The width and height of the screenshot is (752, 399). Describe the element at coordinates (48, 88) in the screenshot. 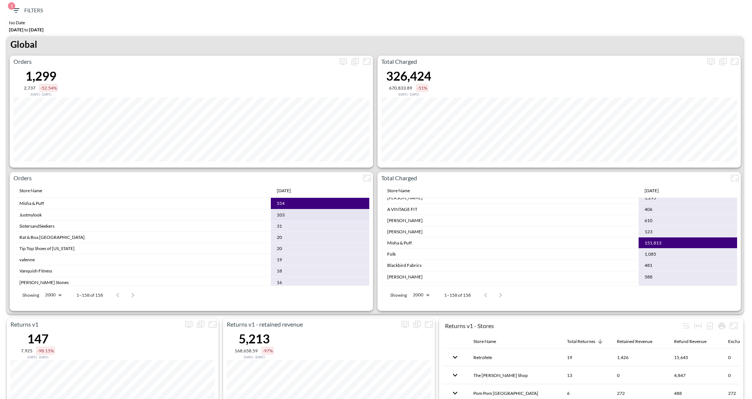

I see `div: -52.54%` at that location.